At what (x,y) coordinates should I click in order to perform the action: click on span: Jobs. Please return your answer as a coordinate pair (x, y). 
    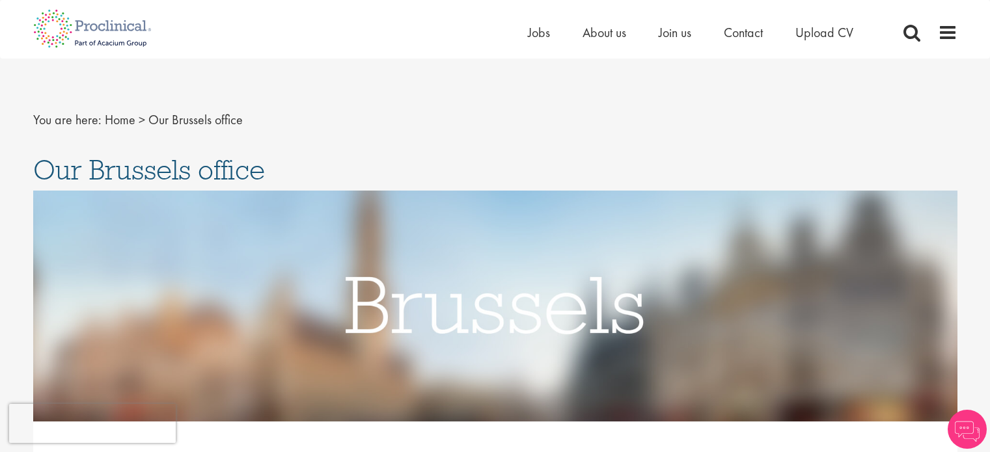
    Looking at the image, I should click on (539, 33).